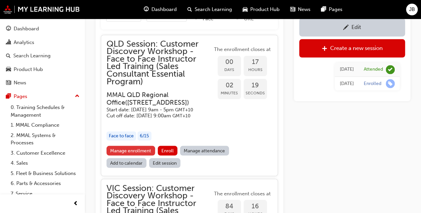  What do you see at coordinates (26, 29) in the screenshot?
I see `div: Dashboard` at bounding box center [26, 29].